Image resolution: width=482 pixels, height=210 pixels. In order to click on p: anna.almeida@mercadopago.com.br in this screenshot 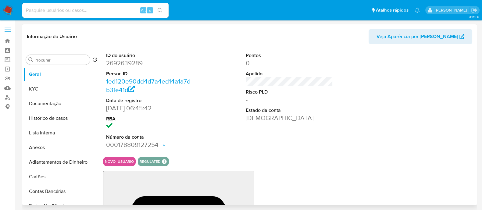, I will do `click(451, 10)`.